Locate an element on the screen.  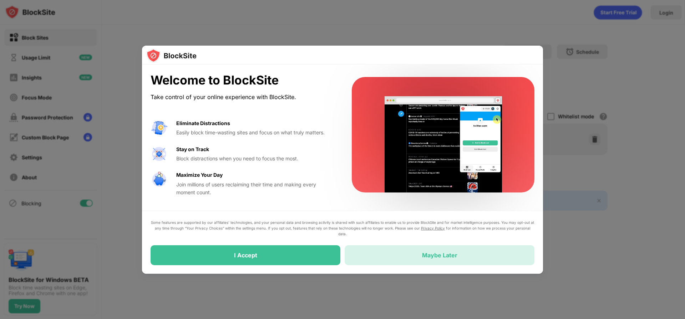
img: value-avoid-distractions.svg is located at coordinates (159, 128).